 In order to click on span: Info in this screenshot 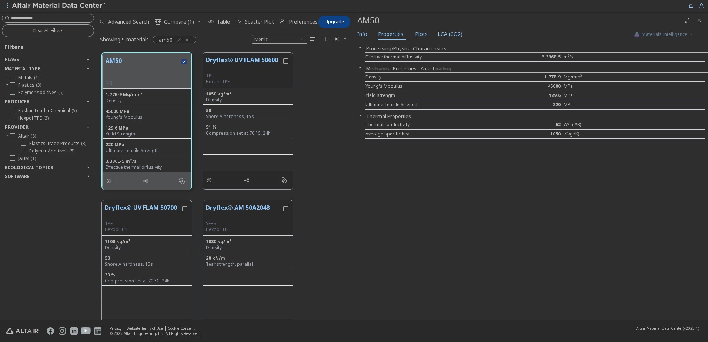, I will do `click(362, 34)`.